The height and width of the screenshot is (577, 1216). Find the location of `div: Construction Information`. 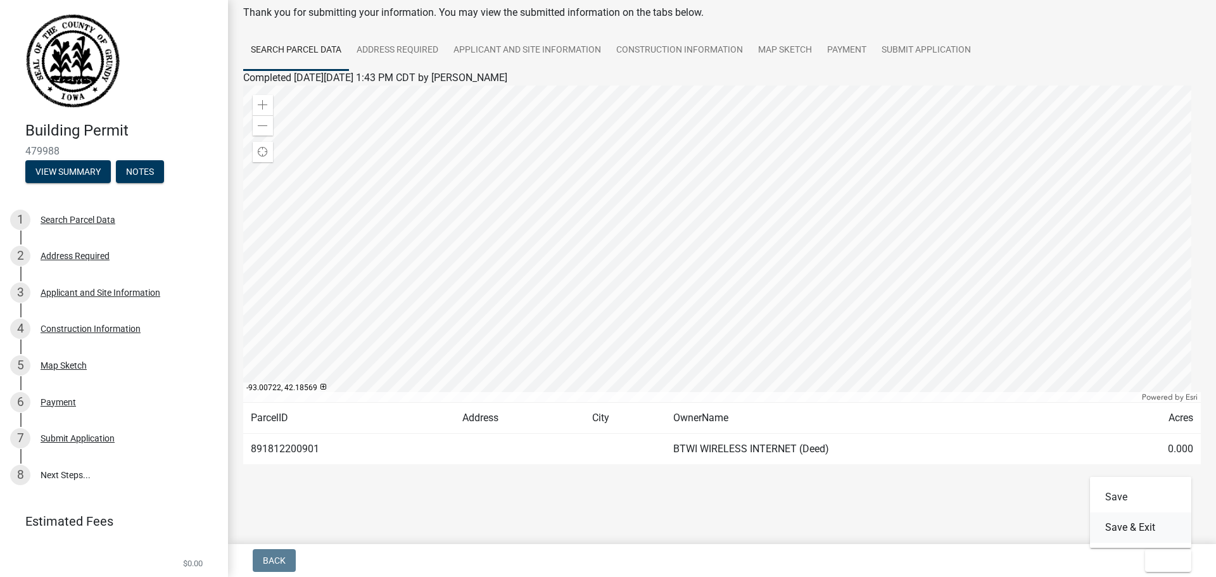

div: Construction Information is located at coordinates (91, 329).